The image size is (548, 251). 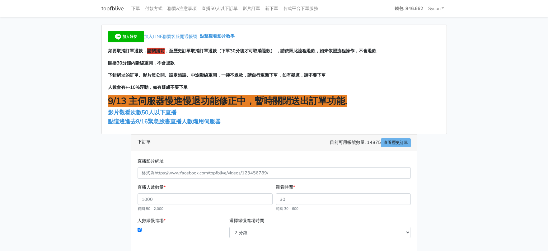 What do you see at coordinates (141, 63) in the screenshot?
I see `span: 開播30分鐘內斷線重開，不會退款` at bounding box center [141, 63].